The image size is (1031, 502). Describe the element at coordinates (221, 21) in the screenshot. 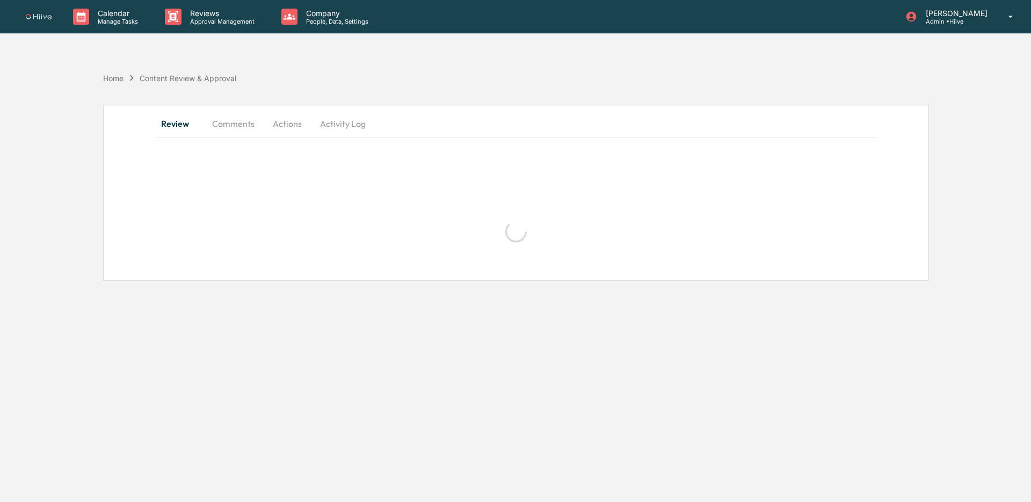

I see `p: Approval Management` at that location.